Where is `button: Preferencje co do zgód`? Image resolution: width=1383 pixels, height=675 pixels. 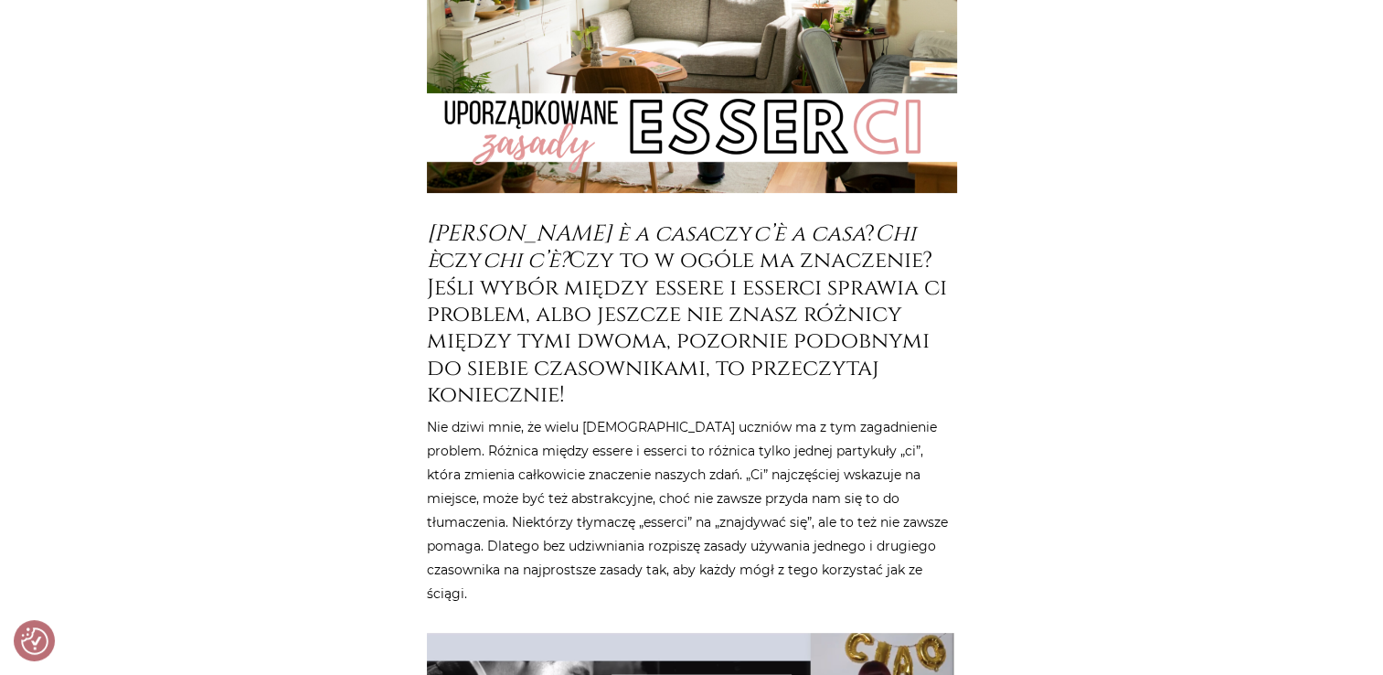
button: Preferencje co do zgód is located at coordinates (35, 641).